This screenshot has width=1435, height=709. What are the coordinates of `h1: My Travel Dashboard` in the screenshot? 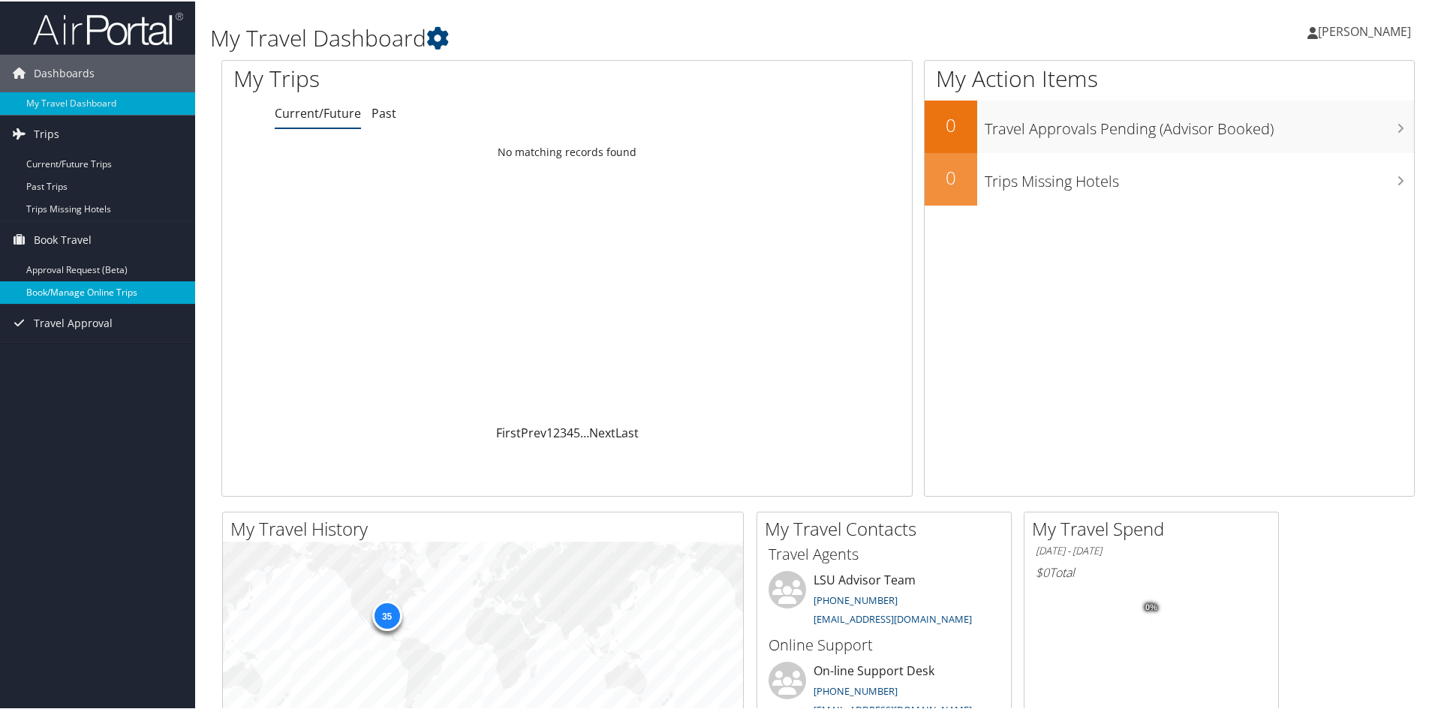 It's located at (616, 37).